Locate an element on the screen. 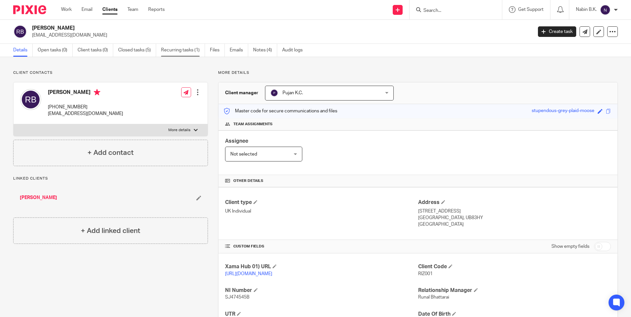  span: RIZ001 is located at coordinates (425, 274).